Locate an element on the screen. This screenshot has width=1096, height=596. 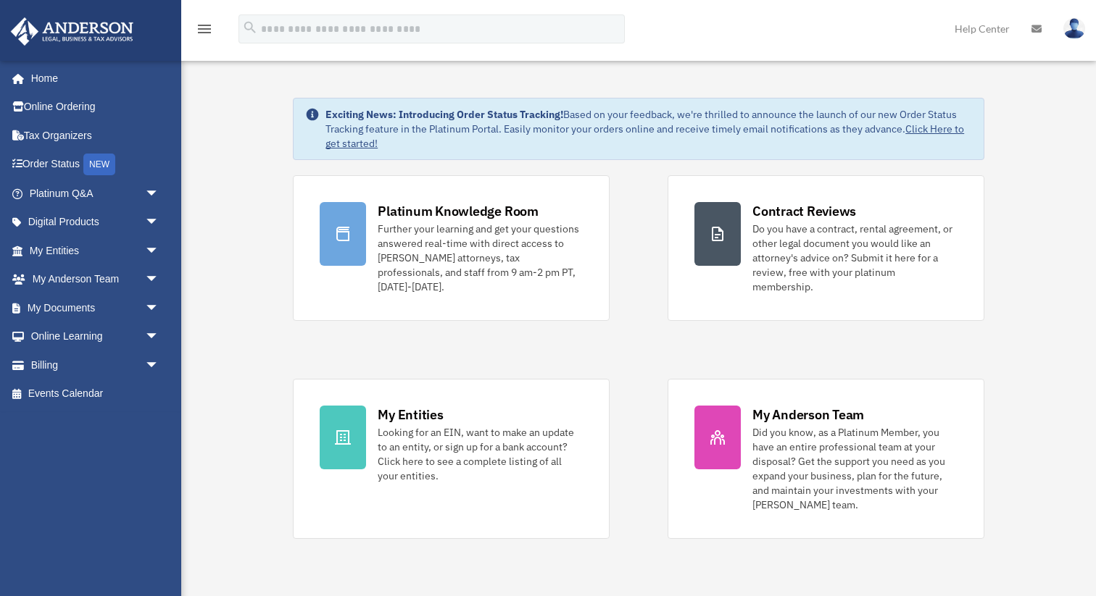
div: Do you have a contract, rental agreement, or other legal document you would like an attorney's ad... is located at coordinates (854, 258).